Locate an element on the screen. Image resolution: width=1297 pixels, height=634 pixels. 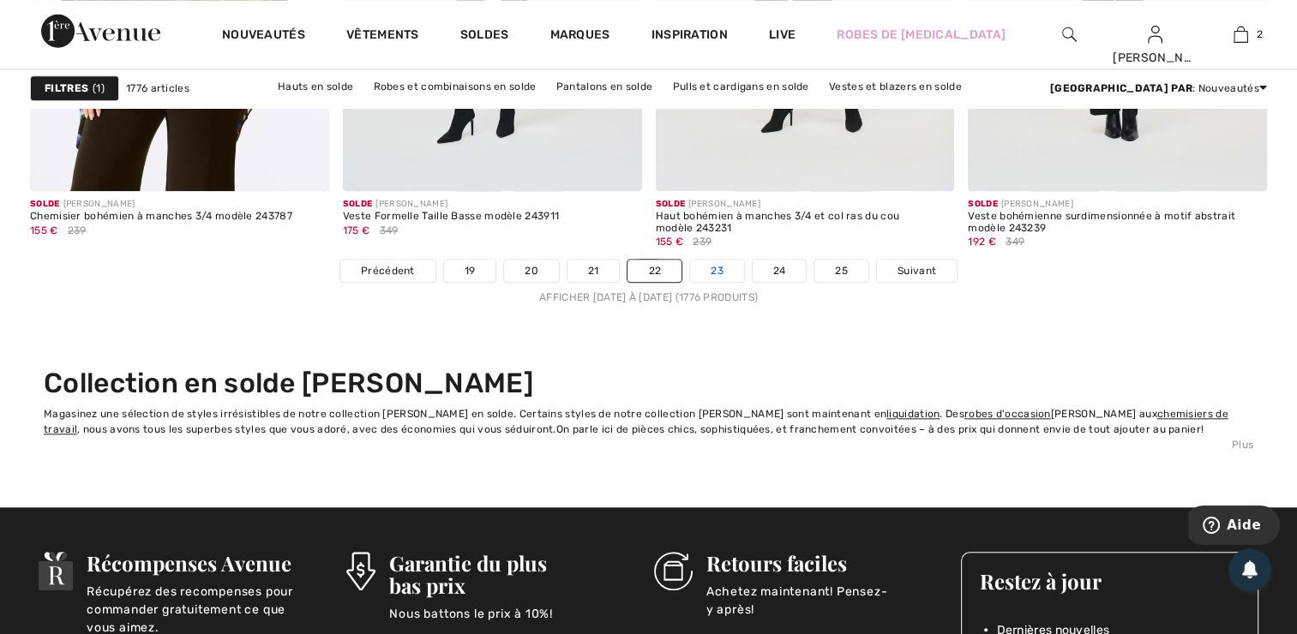
img: Retours faciles is located at coordinates (673, 571).